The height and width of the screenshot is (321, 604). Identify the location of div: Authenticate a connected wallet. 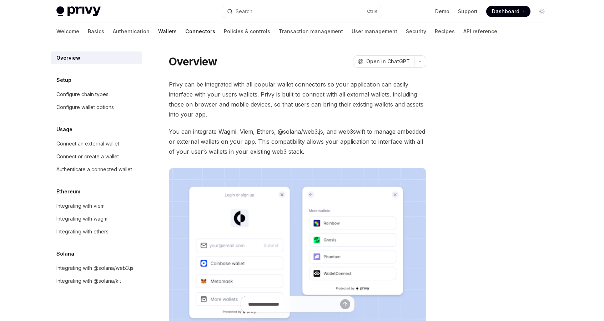
(94, 169).